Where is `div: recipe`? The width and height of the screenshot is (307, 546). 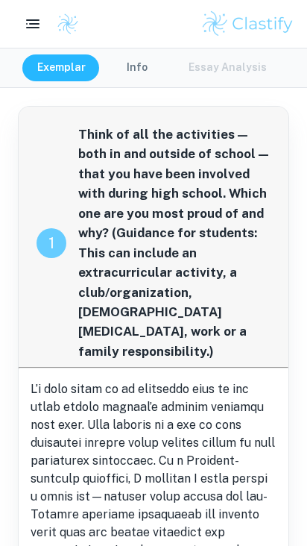
div: recipe is located at coordinates (51, 243).